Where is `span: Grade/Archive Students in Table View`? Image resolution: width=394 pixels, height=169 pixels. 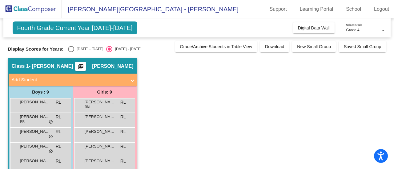 span: Grade/Archive Students in Table View is located at coordinates (216, 47).